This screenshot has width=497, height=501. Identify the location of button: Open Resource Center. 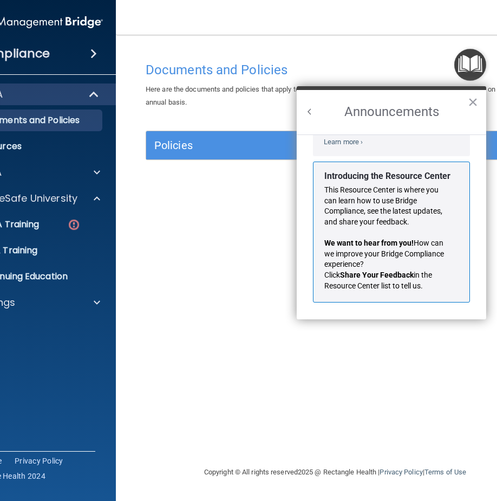
(470, 64).